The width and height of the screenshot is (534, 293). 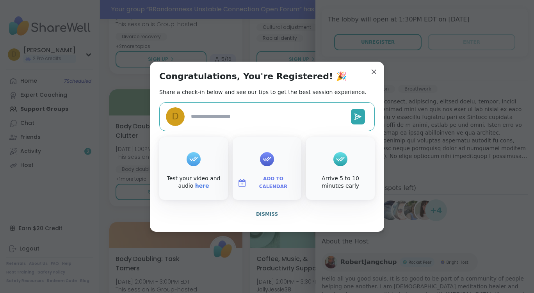 What do you see at coordinates (267, 183) in the screenshot?
I see `button: Add to Calendar` at bounding box center [267, 183].